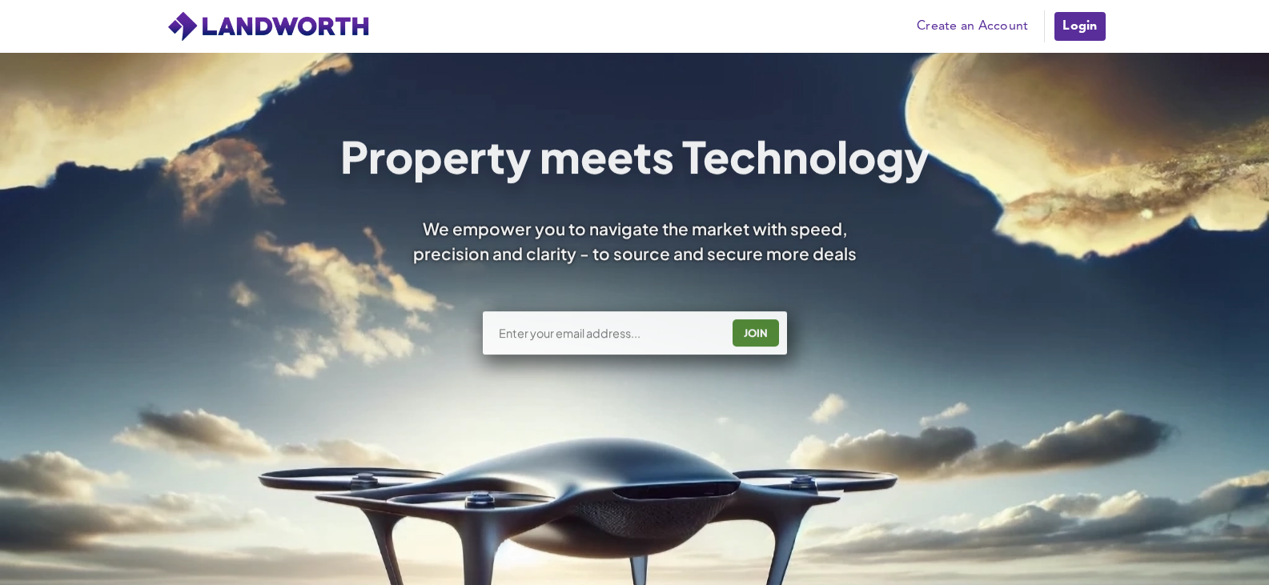 This screenshot has width=1269, height=585. I want to click on h1: Property meets Technology, so click(634, 156).